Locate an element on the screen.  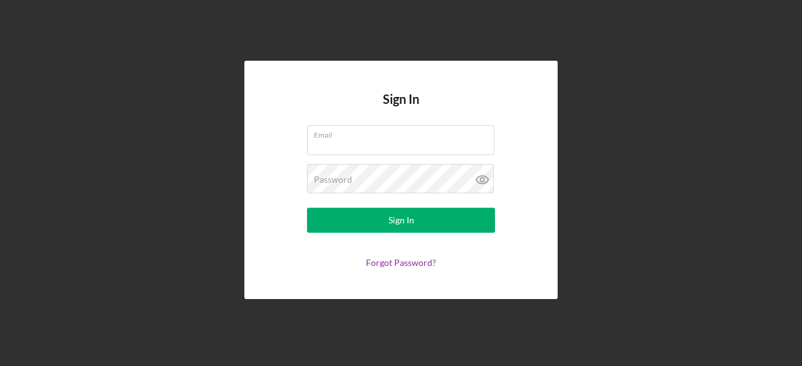
h4: Sign In is located at coordinates (401, 108).